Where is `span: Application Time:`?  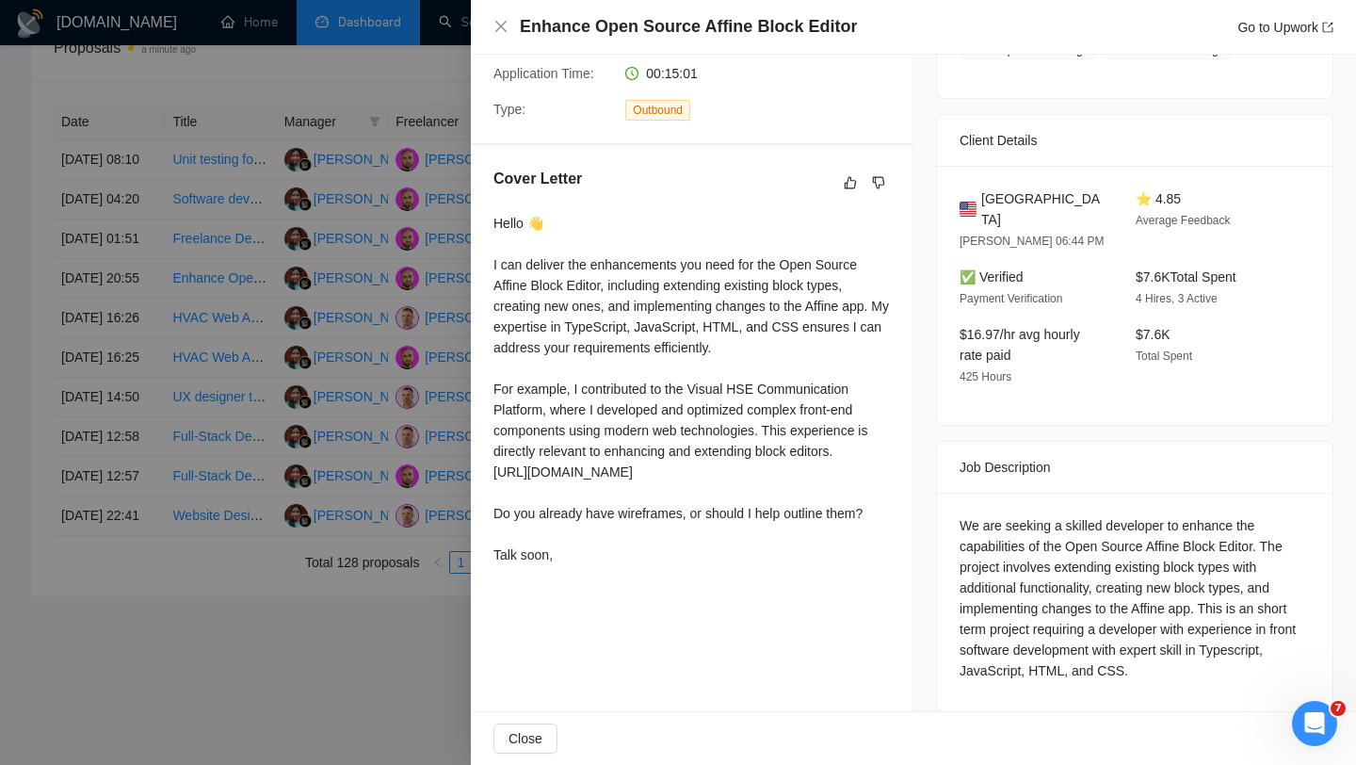 span: Application Time: is located at coordinates (543, 73).